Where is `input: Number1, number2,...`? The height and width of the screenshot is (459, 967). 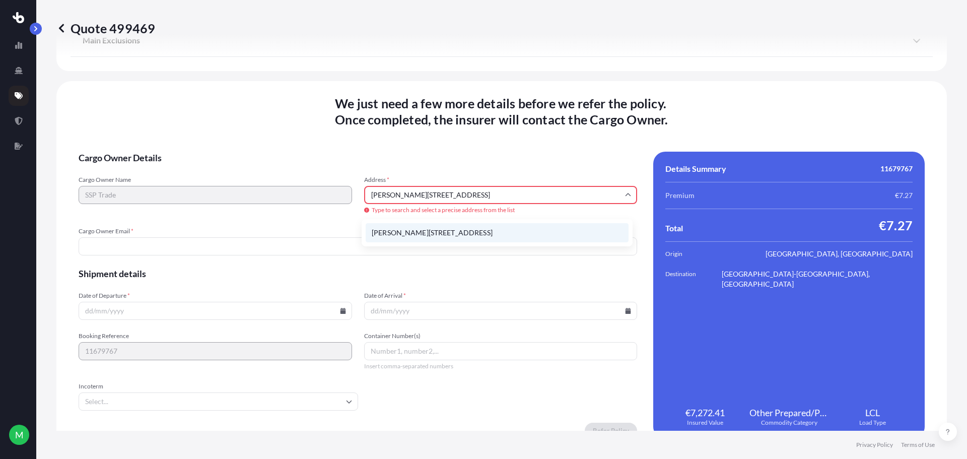
input: Number1, number2,... is located at coordinates (501, 351).